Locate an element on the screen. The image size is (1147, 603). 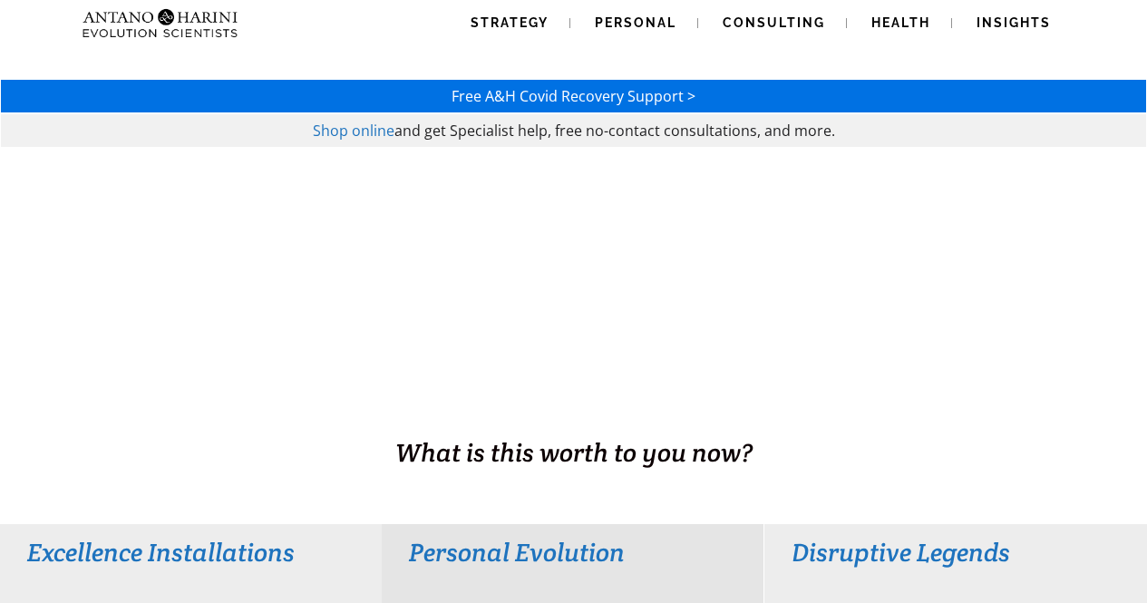
h1: BUSINESS. HEALTH. Family. Legacy is located at coordinates (573, 415).